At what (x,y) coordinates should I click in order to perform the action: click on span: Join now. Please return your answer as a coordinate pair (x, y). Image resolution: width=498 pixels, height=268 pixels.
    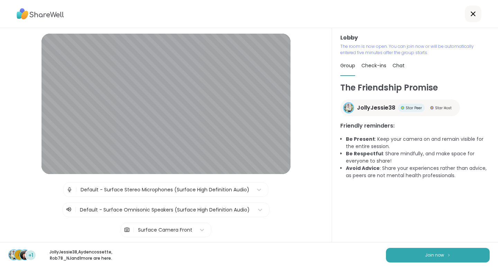
    Looking at the image, I should click on (435, 255).